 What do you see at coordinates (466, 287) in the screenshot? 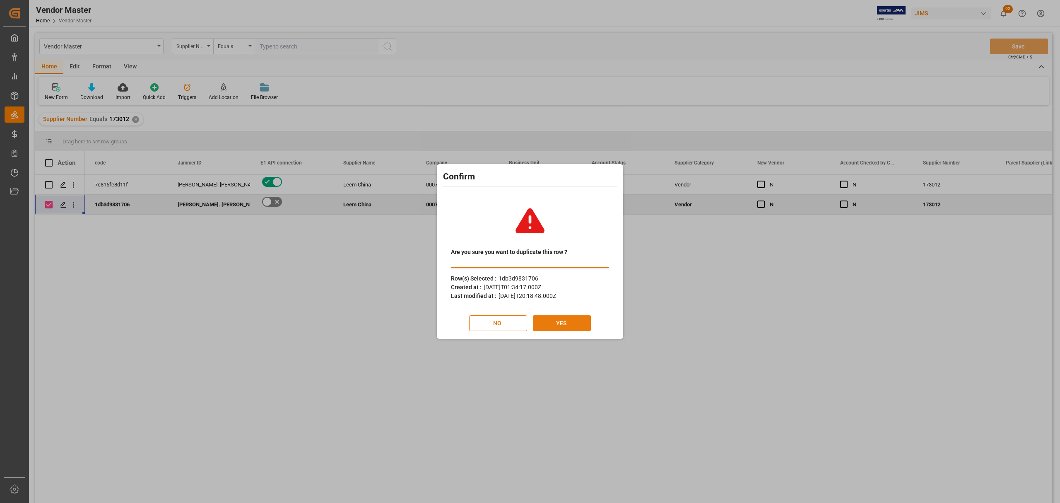
I see `span: Created at :` at bounding box center [466, 287].